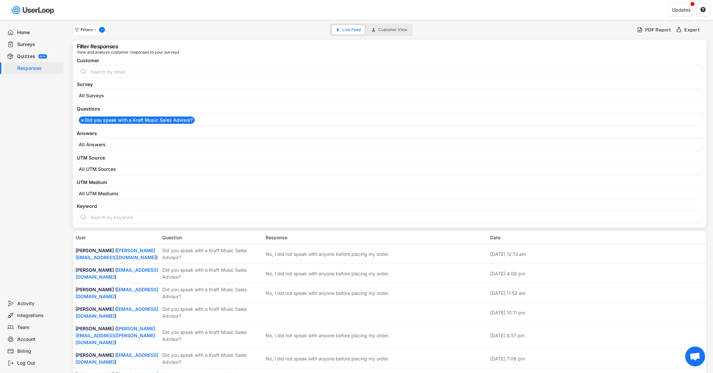 The image size is (713, 373). What do you see at coordinates (389, 30) in the screenshot?
I see `button: Customer View` at bounding box center [389, 30].